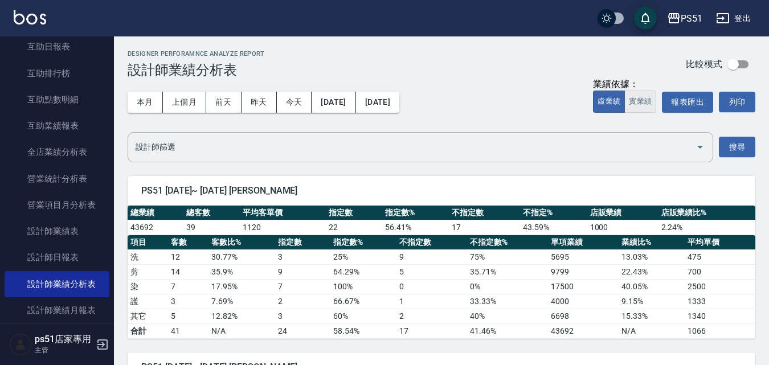 The height and width of the screenshot is (365, 769). Describe the element at coordinates (720, 331) in the screenshot. I see `td: 1066` at that location.